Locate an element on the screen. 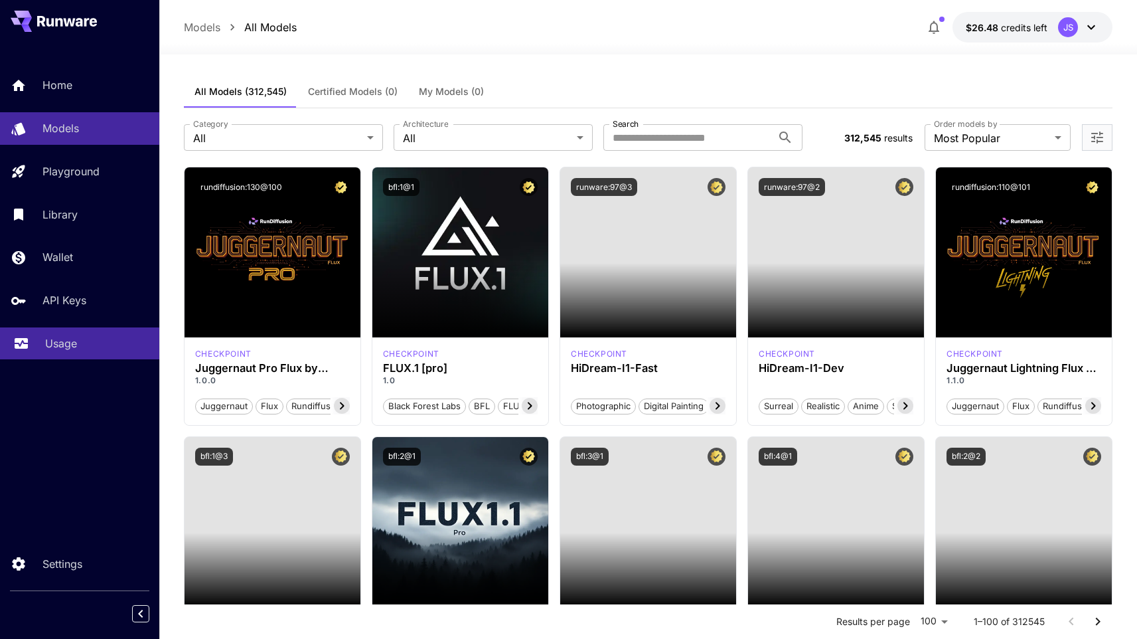  p: Library is located at coordinates (60, 214).